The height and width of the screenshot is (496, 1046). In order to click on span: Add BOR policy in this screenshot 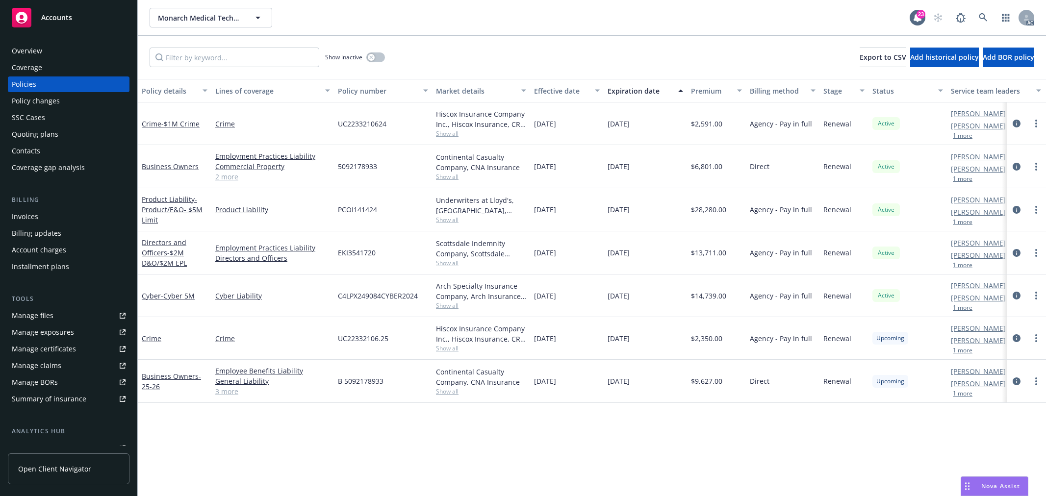, I will do `click(1008, 57)`.